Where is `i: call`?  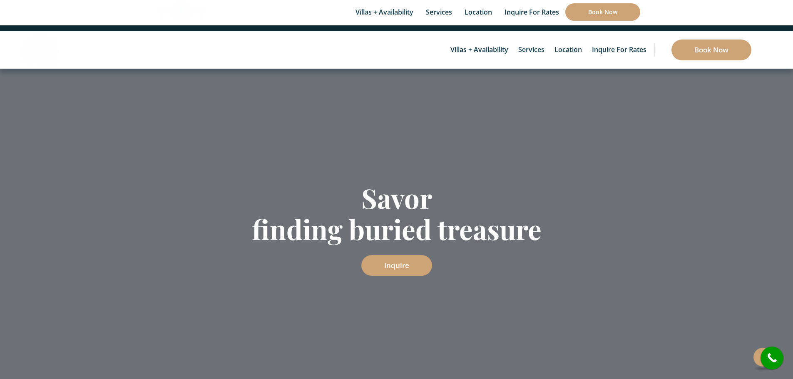
i: call is located at coordinates (772, 358).